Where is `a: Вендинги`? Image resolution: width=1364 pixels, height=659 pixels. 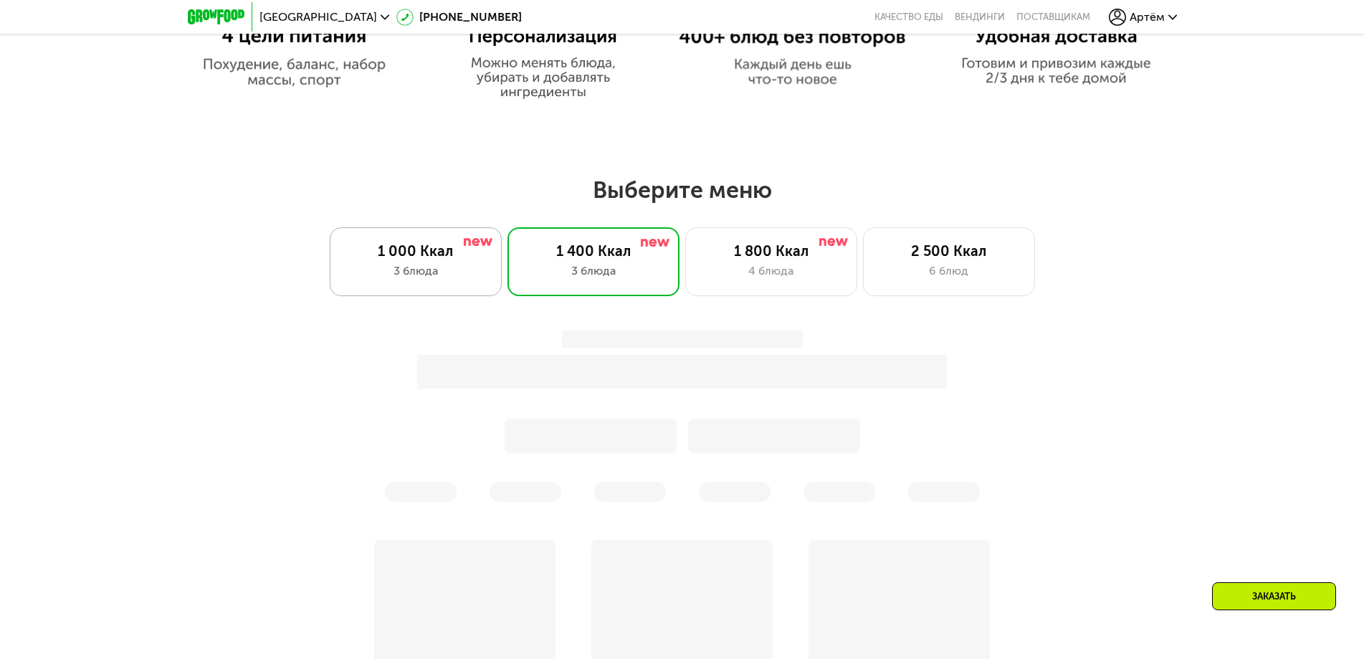 a: Вендинги is located at coordinates (980, 17).